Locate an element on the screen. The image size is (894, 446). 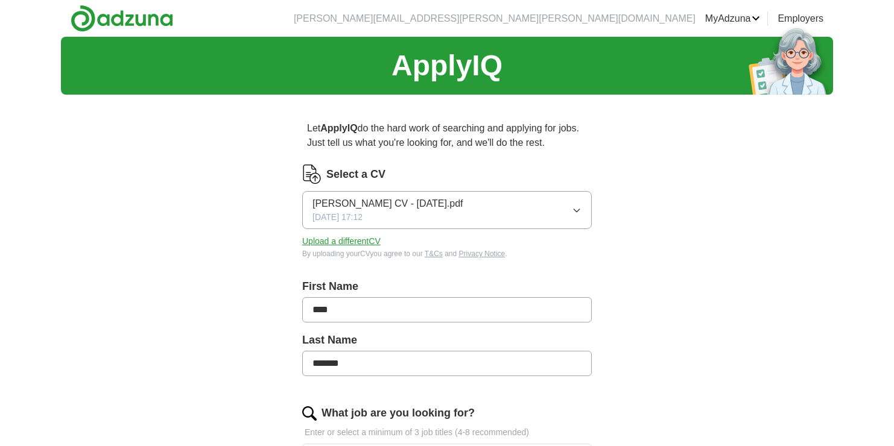
strong: ApplyIQ is located at coordinates (338, 128).